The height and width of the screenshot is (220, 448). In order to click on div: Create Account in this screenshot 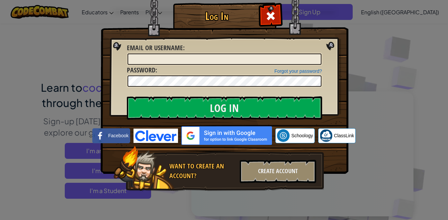, I will do `click(278, 172)`.